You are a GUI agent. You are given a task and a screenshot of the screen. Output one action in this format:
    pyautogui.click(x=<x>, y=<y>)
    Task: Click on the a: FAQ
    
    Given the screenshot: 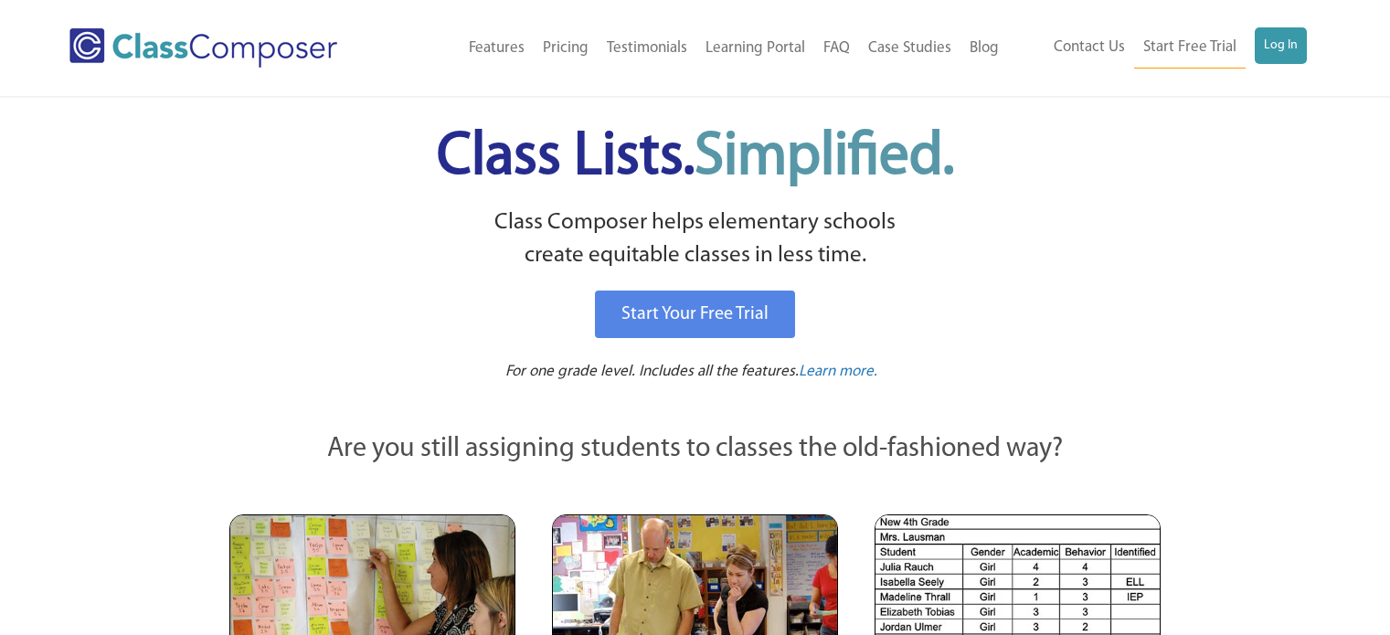 What is the action you would take?
    pyautogui.click(x=836, y=48)
    